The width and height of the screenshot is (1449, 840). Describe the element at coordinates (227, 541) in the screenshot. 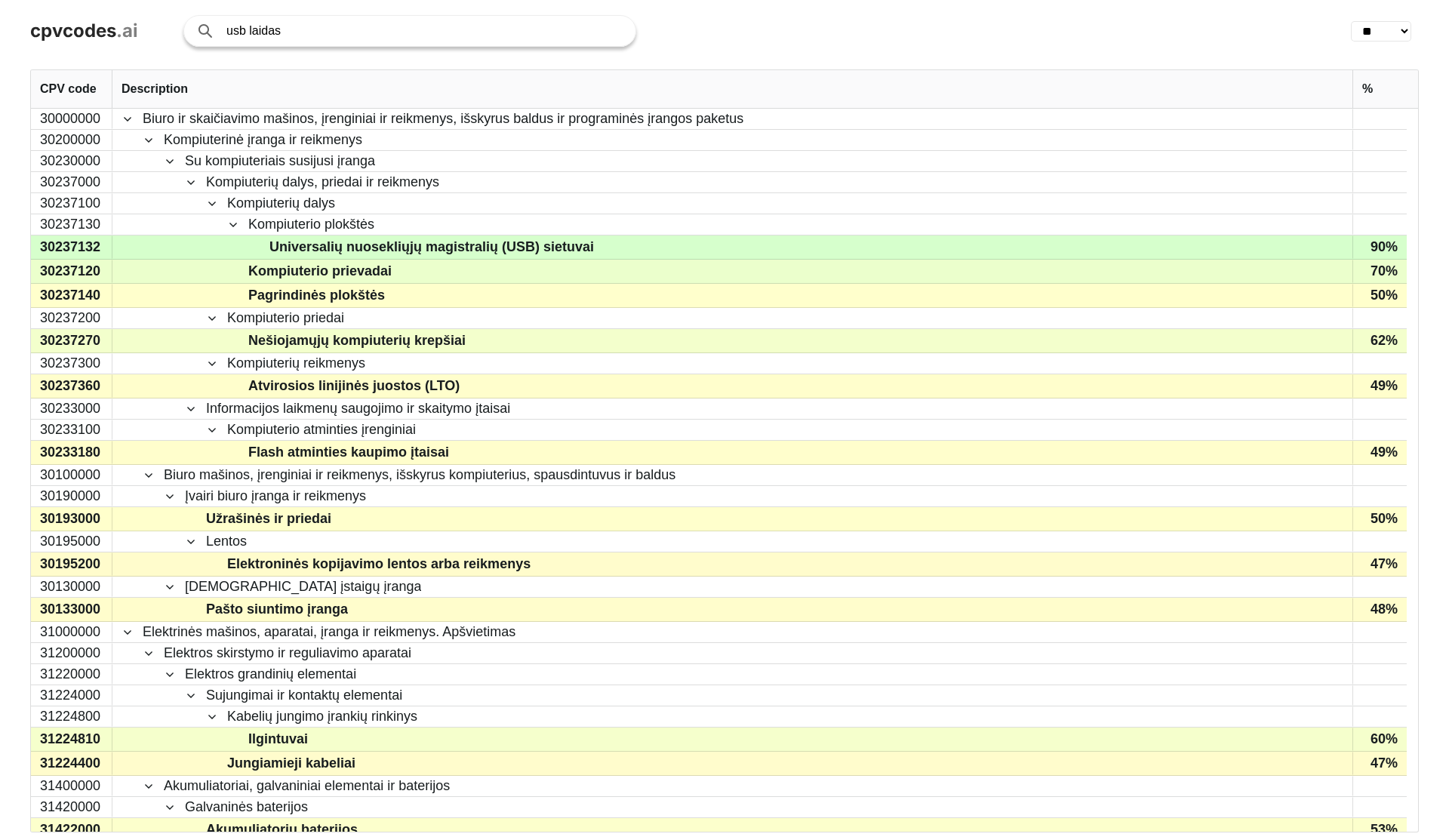

I see `span: Lentos` at that location.